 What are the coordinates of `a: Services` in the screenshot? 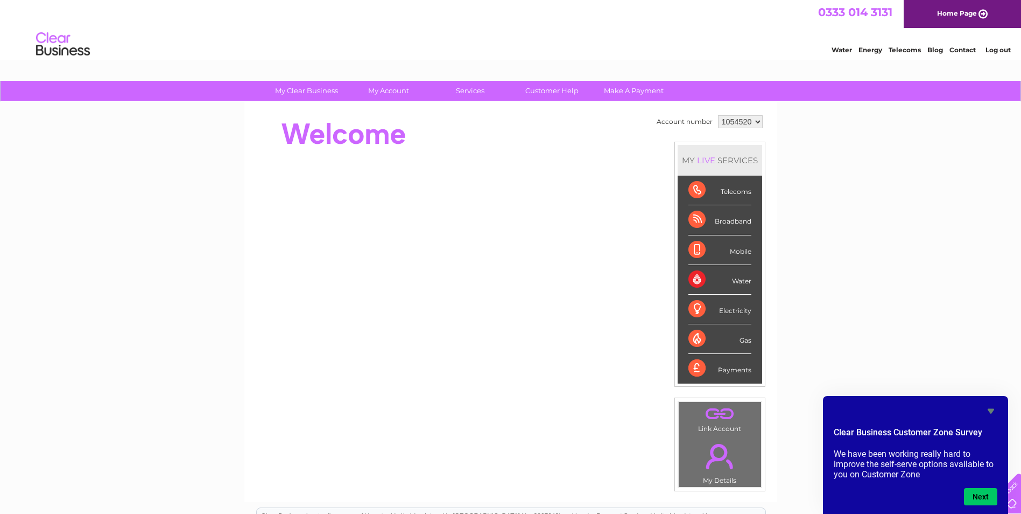 It's located at (470, 90).